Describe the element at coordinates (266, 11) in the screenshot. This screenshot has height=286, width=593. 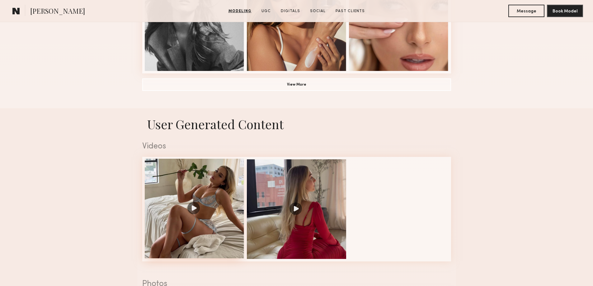
I see `a: UGC` at that location.